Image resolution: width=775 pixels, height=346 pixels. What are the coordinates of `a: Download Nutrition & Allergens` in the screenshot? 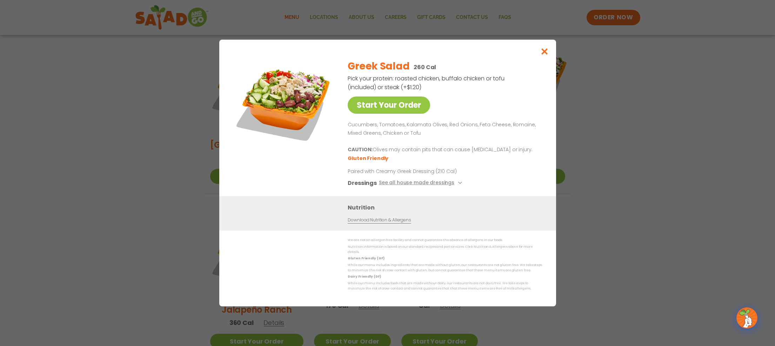 It's located at (379, 220).